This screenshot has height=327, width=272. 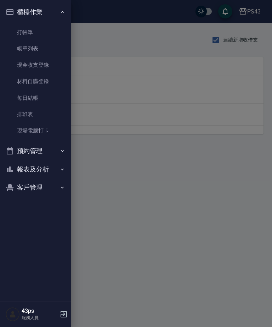 What do you see at coordinates (35, 98) in the screenshot?
I see `a: 每日結帳` at bounding box center [35, 98].